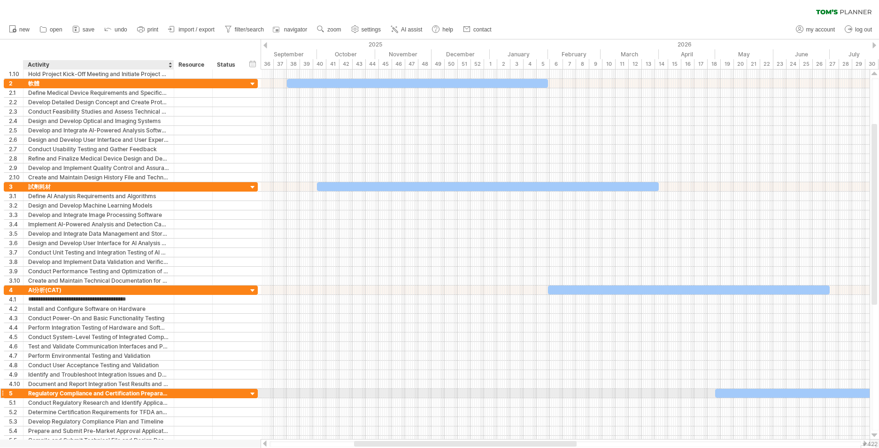 Image resolution: width=879 pixels, height=448 pixels. I want to click on div: Refine and Finalize Medical Device Design and Development, so click(99, 158).